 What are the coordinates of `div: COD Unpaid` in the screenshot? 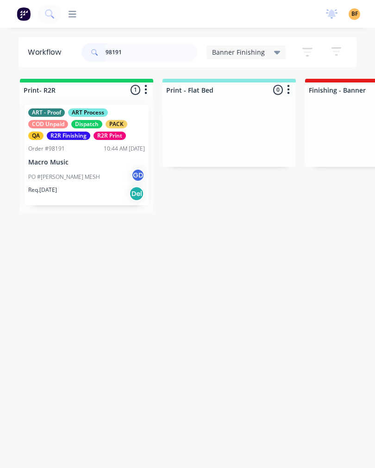 It's located at (48, 124).